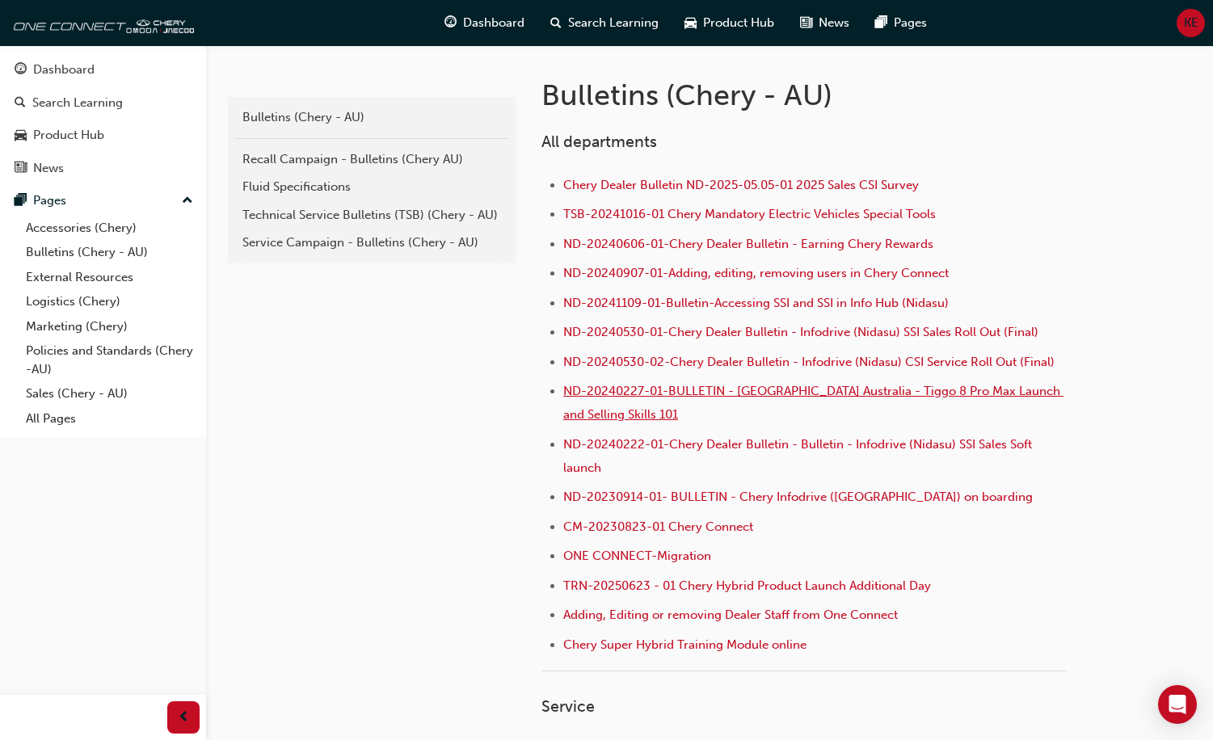 The width and height of the screenshot is (1213, 740). I want to click on a: Product Hub, so click(103, 135).